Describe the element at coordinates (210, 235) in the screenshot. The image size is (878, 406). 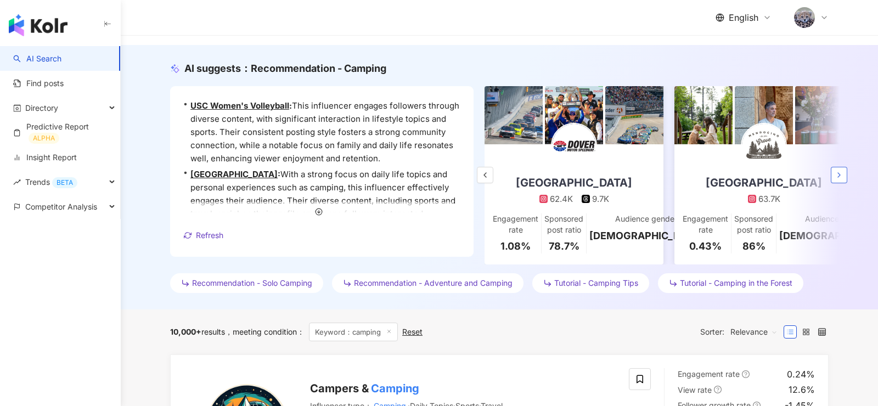
I see `span: Refresh` at that location.